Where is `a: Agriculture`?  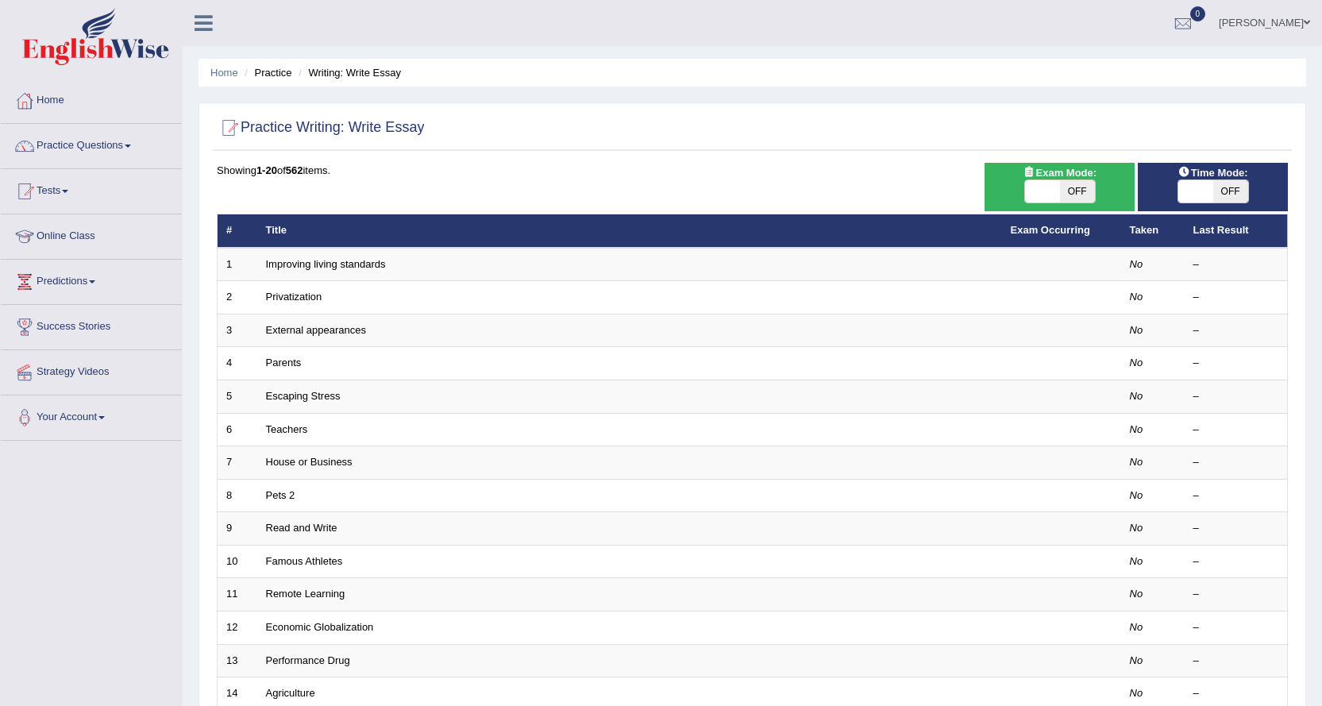 a: Agriculture is located at coordinates (291, 693).